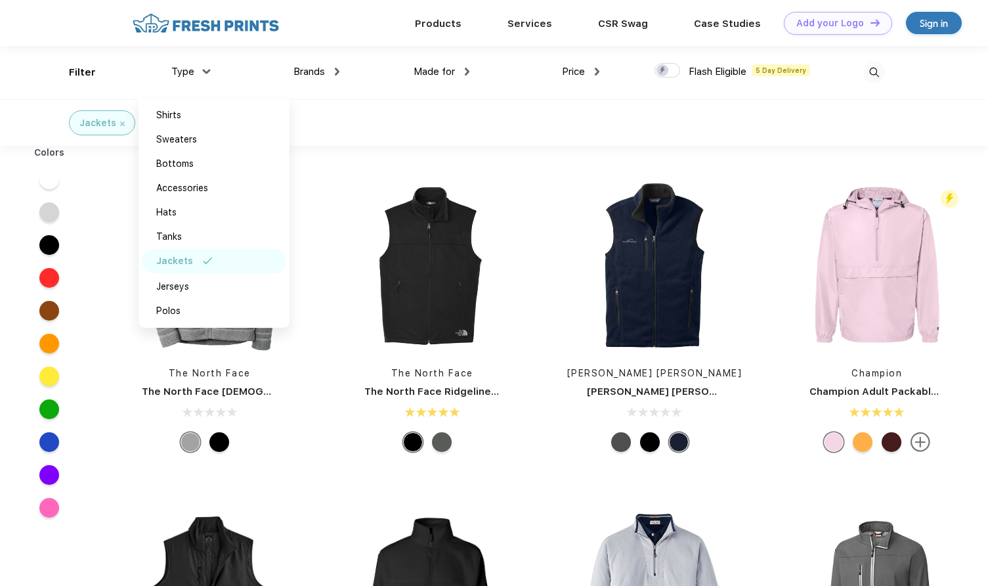  I want to click on div: Accessories, so click(182, 188).